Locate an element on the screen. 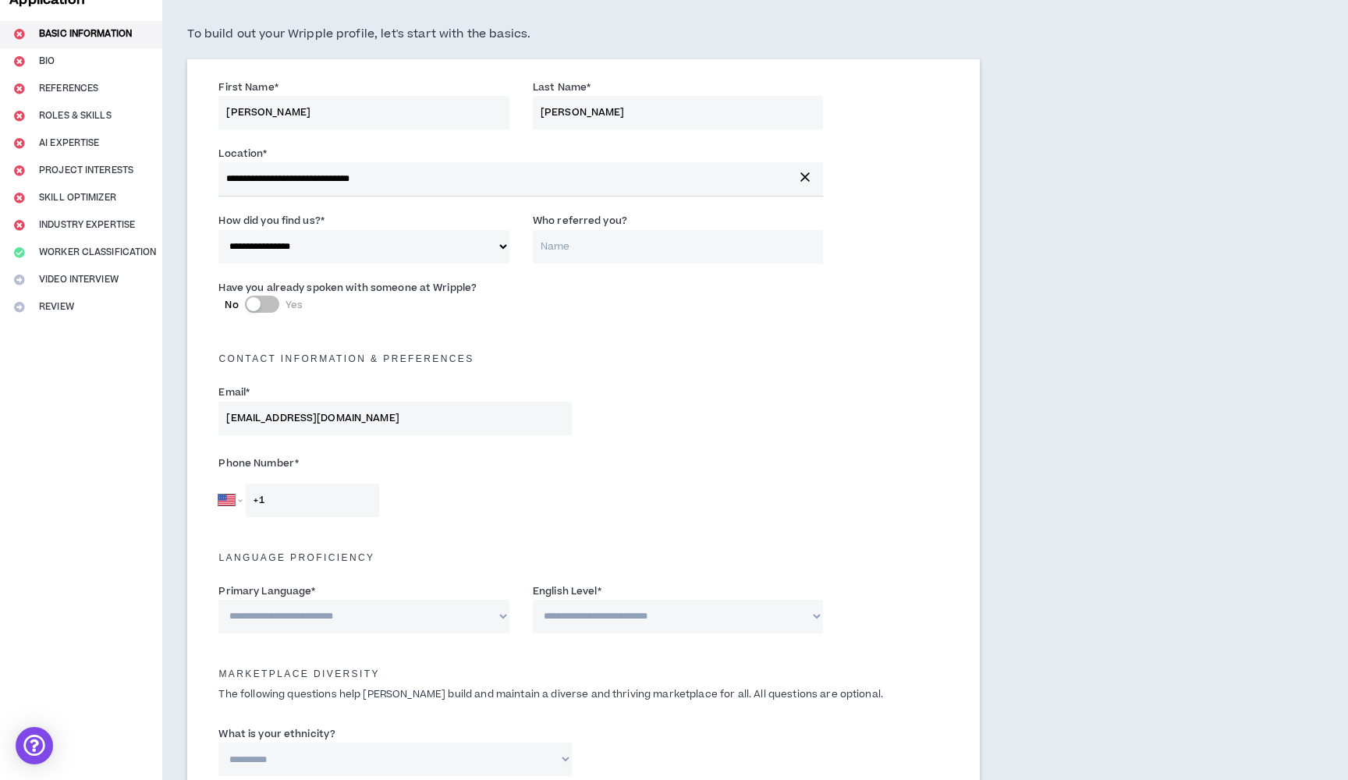  label: Email is located at coordinates (234, 392).